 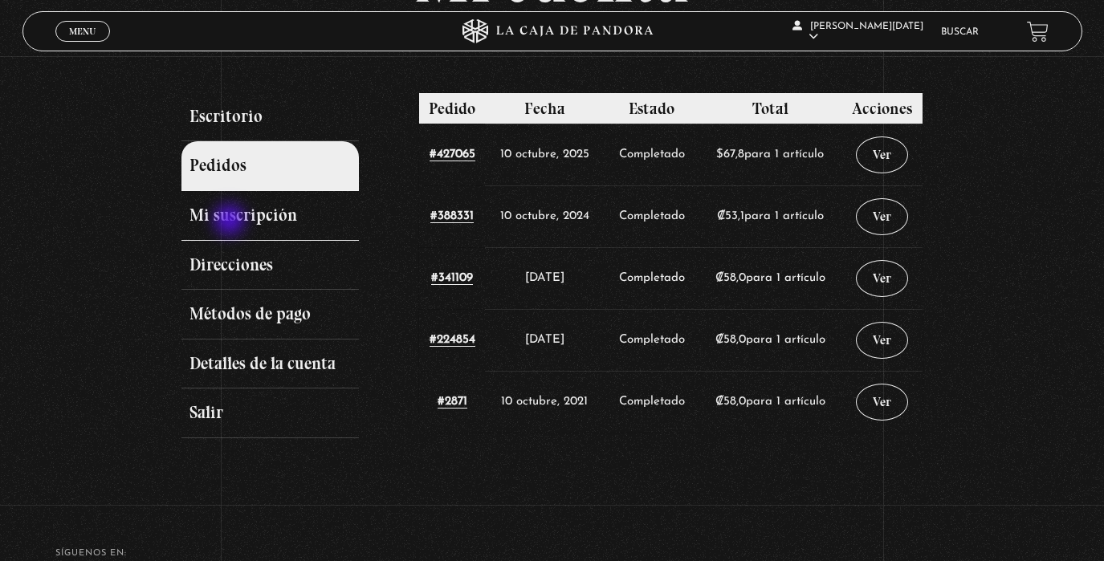 I want to click on h4: SÍguenos en:, so click(x=553, y=553).